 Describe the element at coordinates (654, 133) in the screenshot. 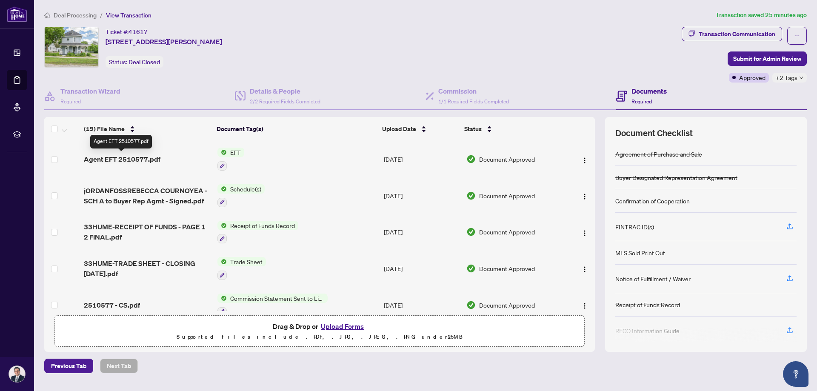

I see `span: Document Checklist` at that location.